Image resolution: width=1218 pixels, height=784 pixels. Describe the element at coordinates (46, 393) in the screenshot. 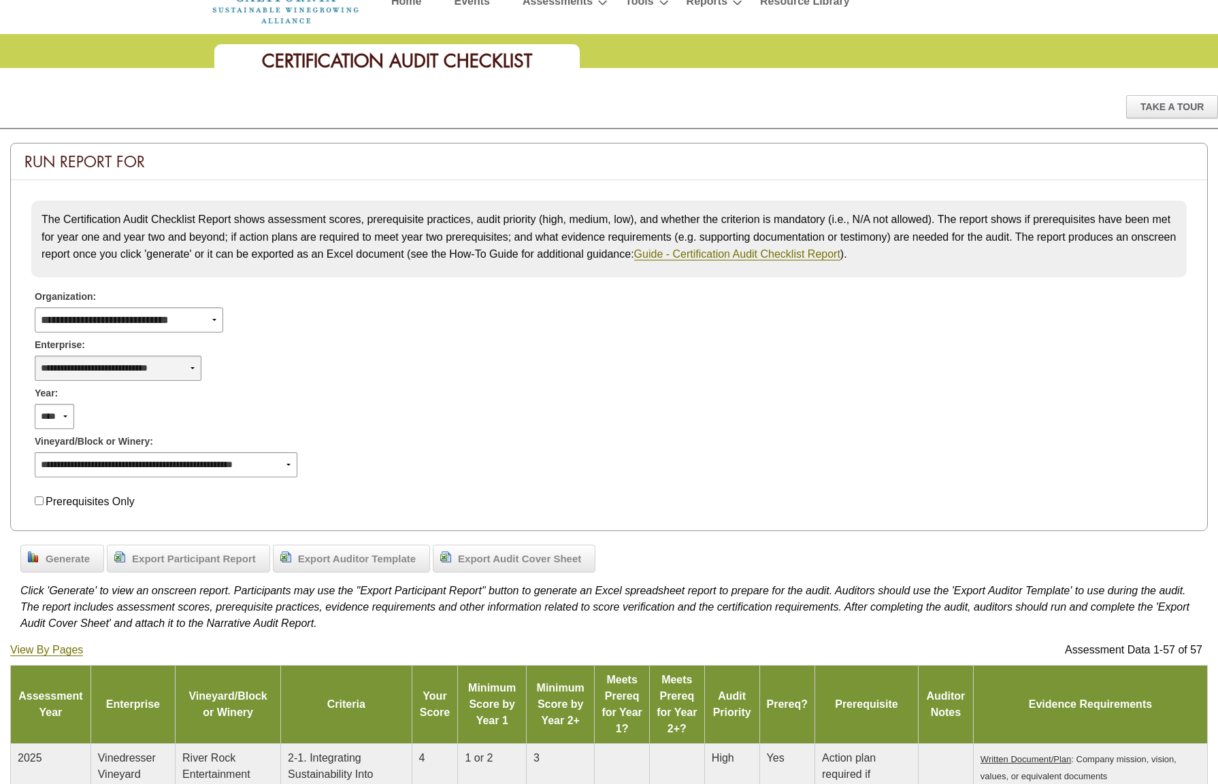

I see `span: Year:` at that location.